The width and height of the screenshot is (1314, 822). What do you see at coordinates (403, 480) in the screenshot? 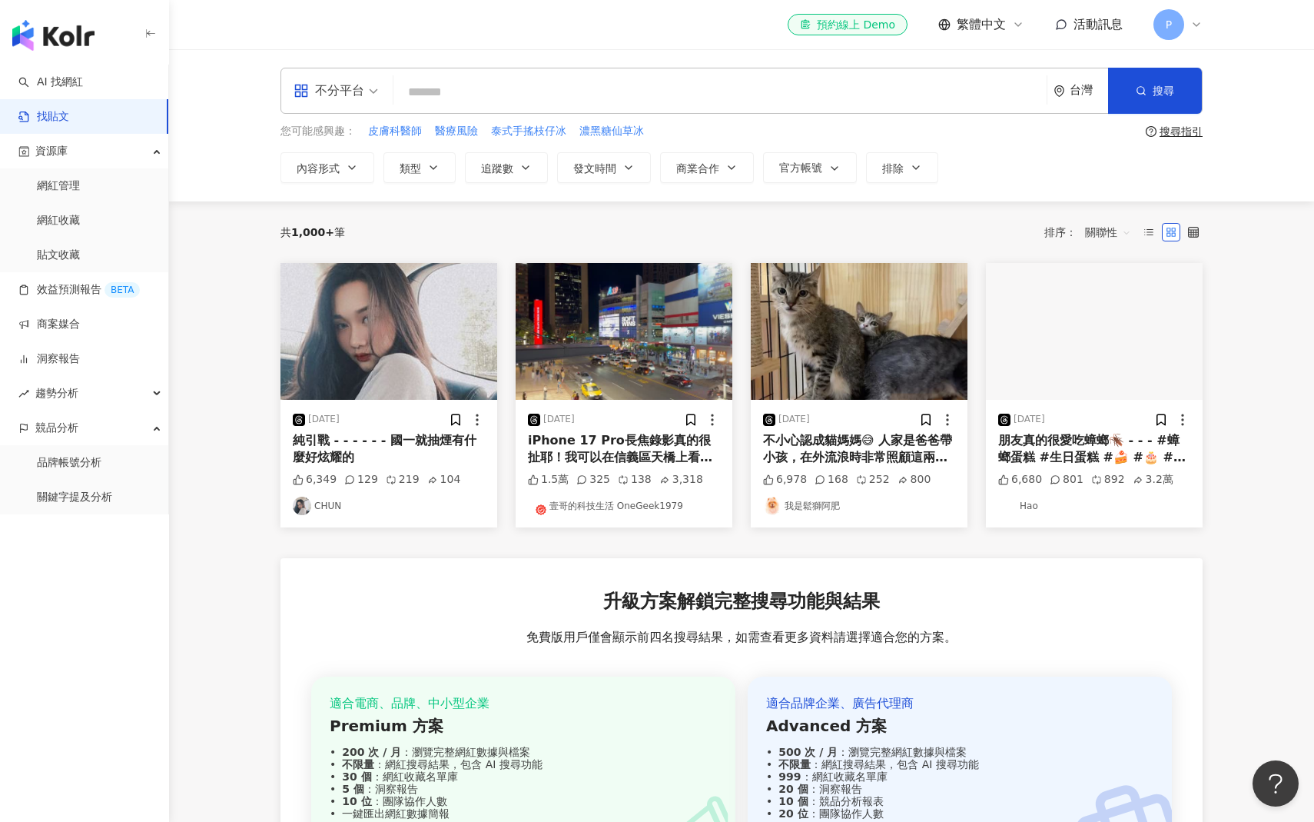
I see `div: 219` at bounding box center [403, 480].